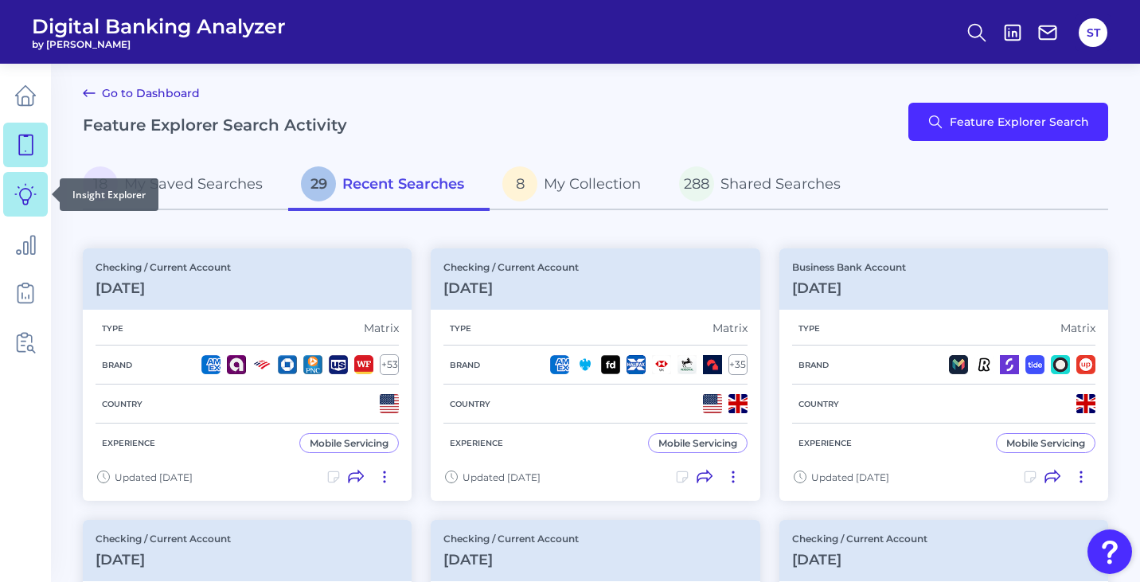 Image resolution: width=1140 pixels, height=582 pixels. What do you see at coordinates (318, 184) in the screenshot?
I see `span: 29` at bounding box center [318, 184].